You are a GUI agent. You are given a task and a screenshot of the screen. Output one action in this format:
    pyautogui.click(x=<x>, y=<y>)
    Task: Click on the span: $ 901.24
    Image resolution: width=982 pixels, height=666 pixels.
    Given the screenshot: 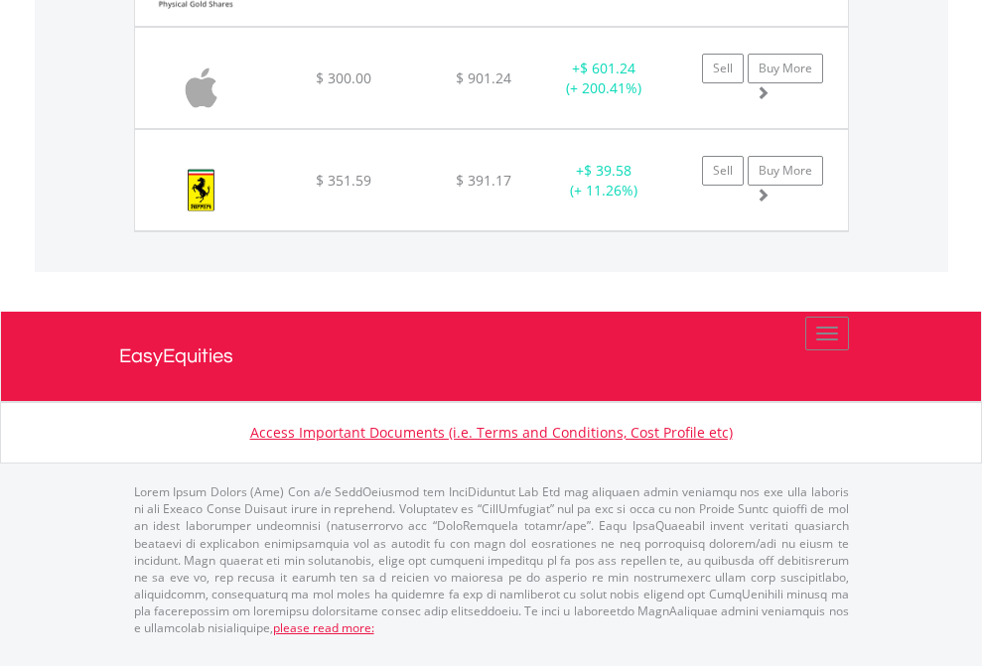 What is the action you would take?
    pyautogui.click(x=484, y=77)
    